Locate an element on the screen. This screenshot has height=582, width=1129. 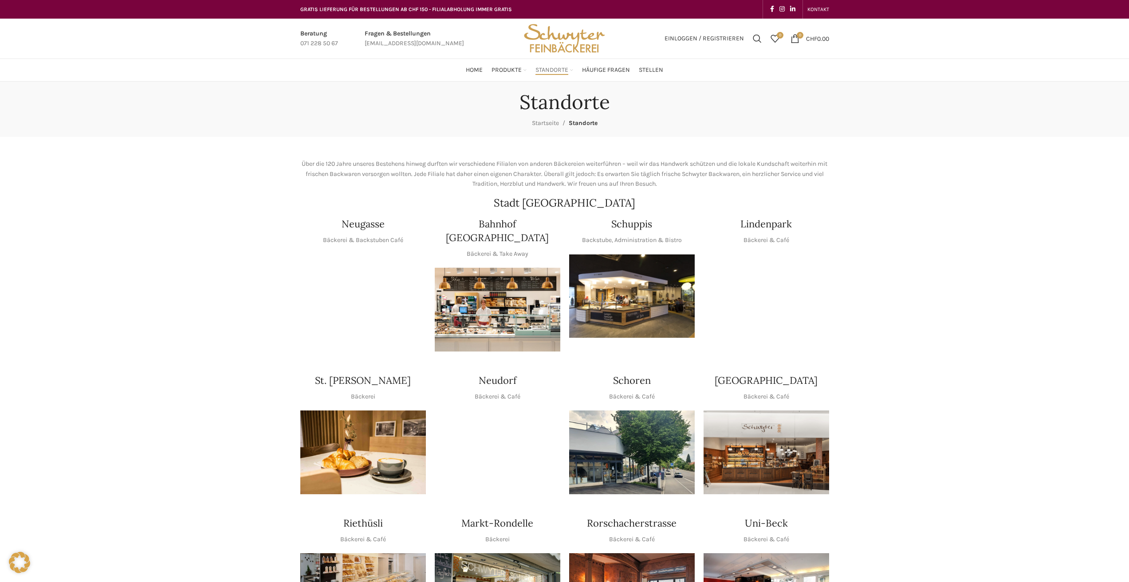
span: KONTAKT is located at coordinates (818, 9).